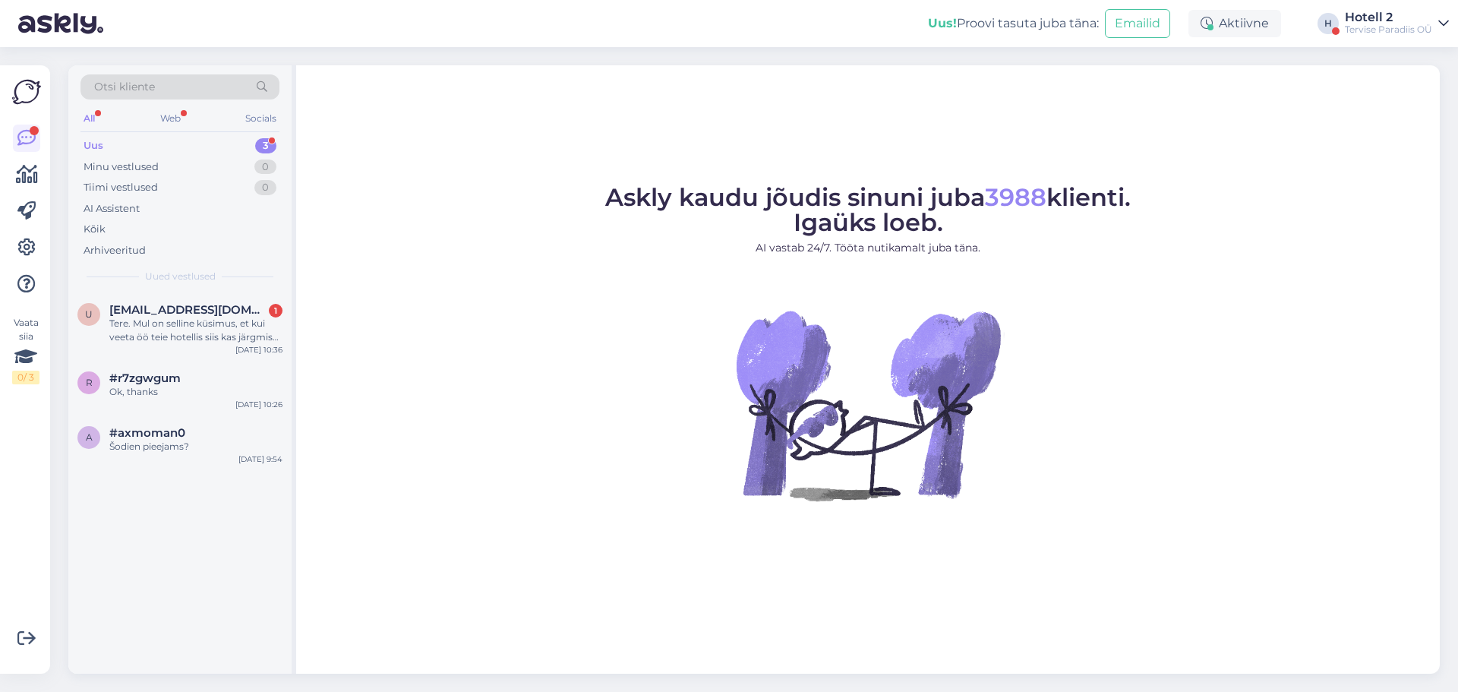 The height and width of the screenshot is (692, 1458). What do you see at coordinates (170, 118) in the screenshot?
I see `div: Web` at bounding box center [170, 118].